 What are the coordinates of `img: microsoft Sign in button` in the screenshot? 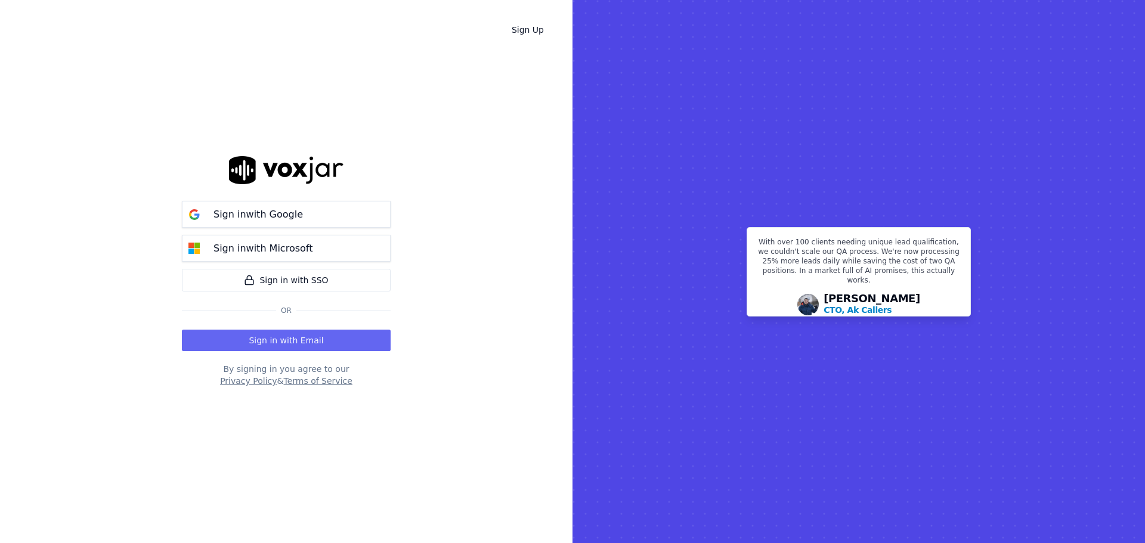 It's located at (194, 249).